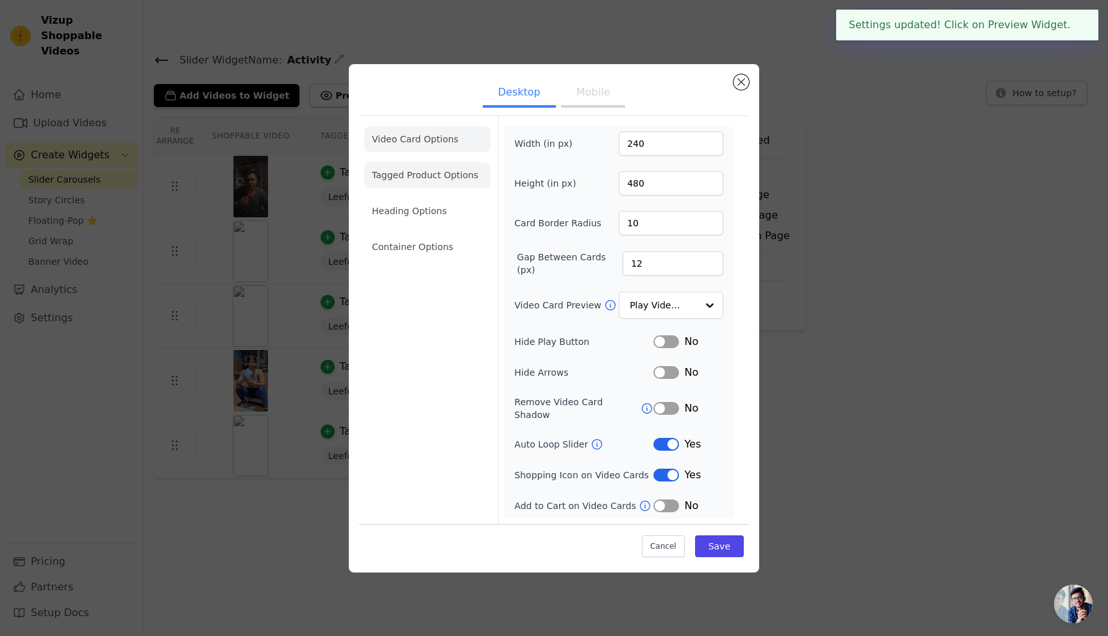  I want to click on label: Hide Play Button, so click(584, 342).